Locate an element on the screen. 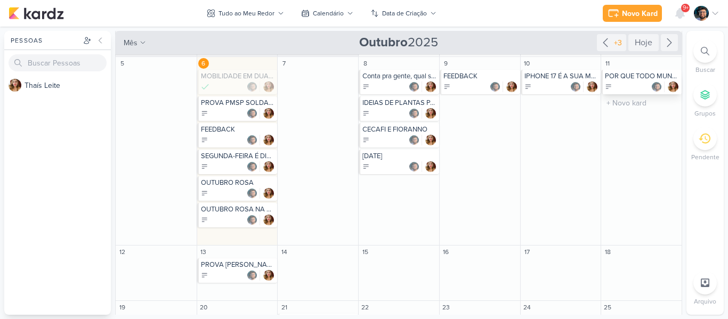 The height and width of the screenshot is (319, 728). div: T h a í s L e i t e is located at coordinates (68, 85).